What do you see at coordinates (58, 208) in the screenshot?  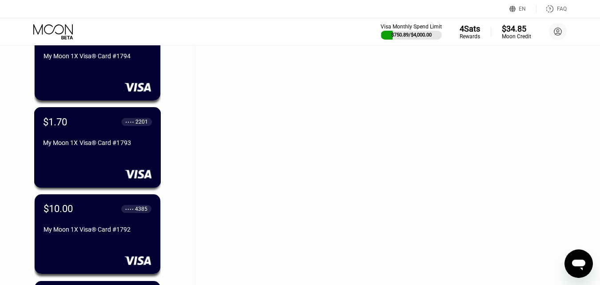 I see `div: $10.00` at bounding box center [58, 208].